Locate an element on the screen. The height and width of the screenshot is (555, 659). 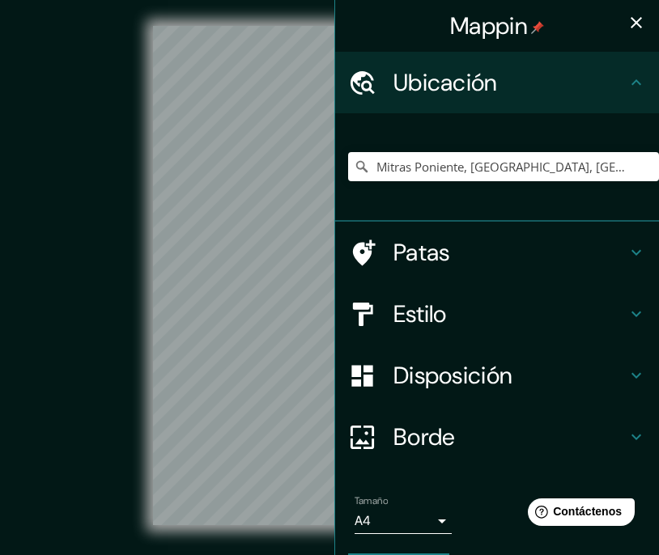
div: Borde is located at coordinates (497, 437).